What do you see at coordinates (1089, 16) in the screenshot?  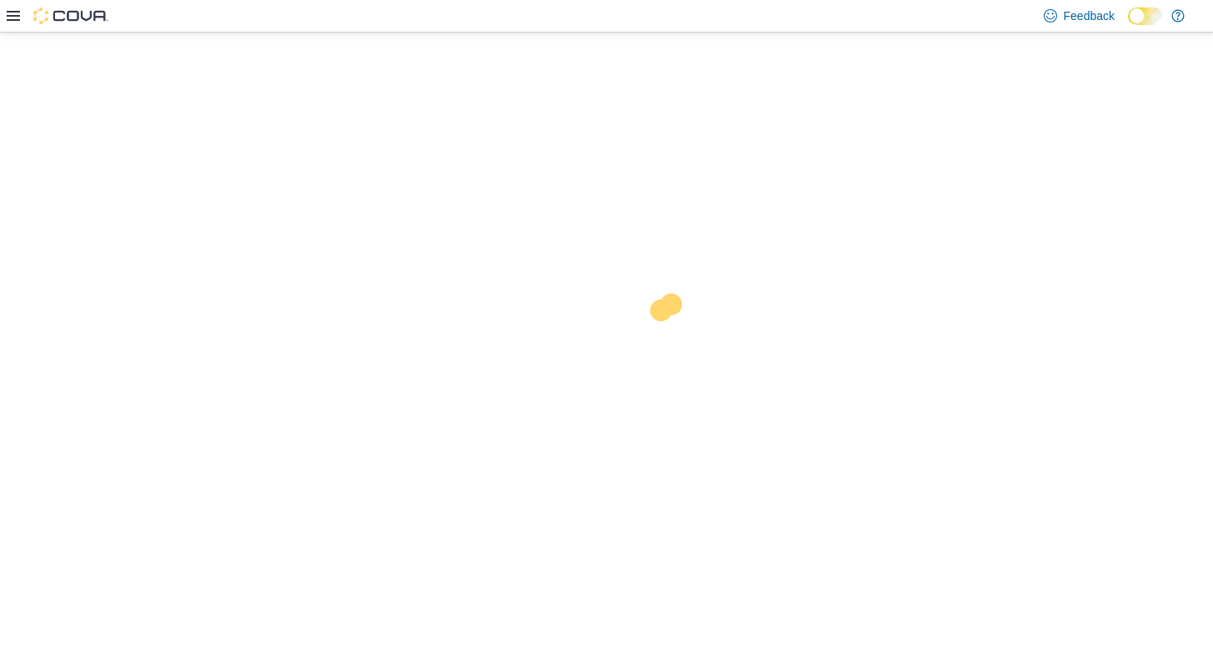 I see `span: Feedback` at bounding box center [1089, 16].